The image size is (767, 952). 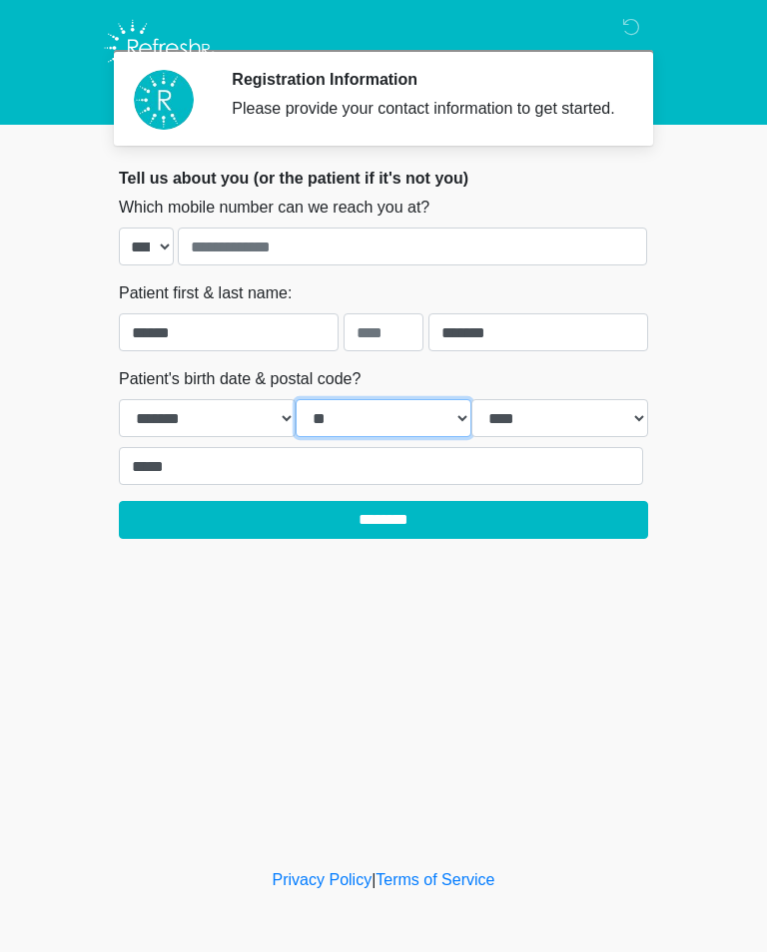 What do you see at coordinates (383, 178) in the screenshot?
I see `h2: Tell us about you (or the patient if it's not you)` at bounding box center [383, 178].